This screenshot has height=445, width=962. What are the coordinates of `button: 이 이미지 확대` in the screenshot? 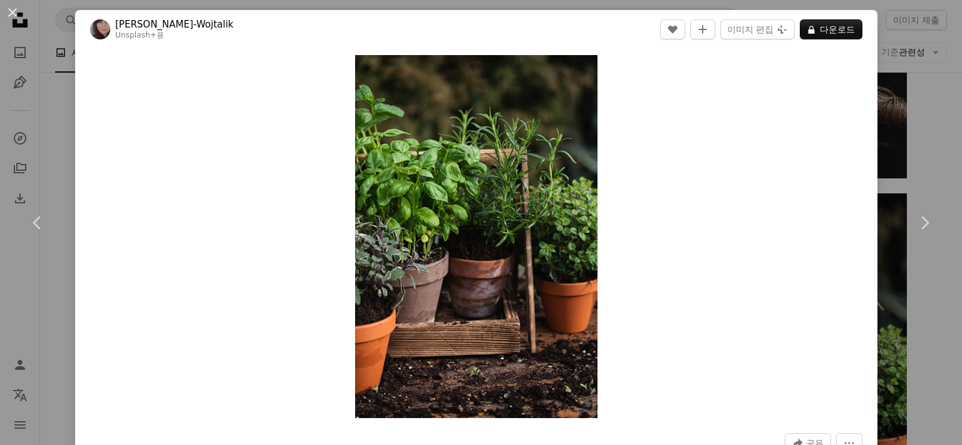 It's located at (476, 237).